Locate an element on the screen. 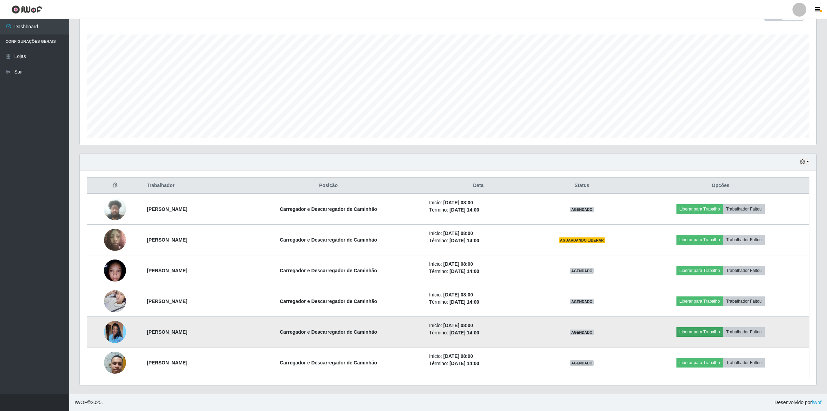 The image size is (827, 411). a: iWof is located at coordinates (817, 403).